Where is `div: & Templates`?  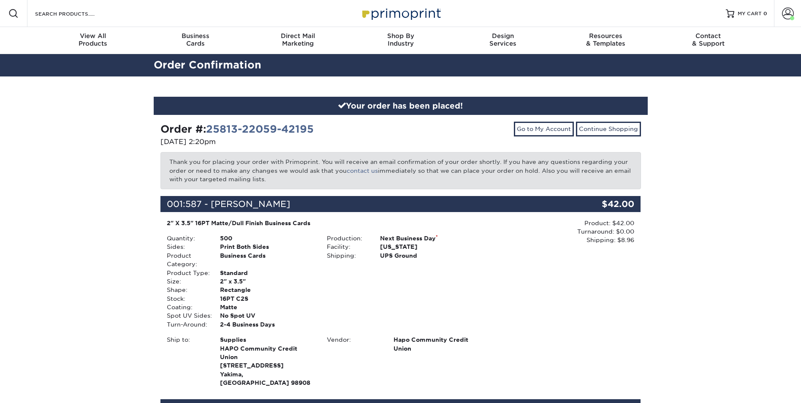
div: & Templates is located at coordinates (605, 40).